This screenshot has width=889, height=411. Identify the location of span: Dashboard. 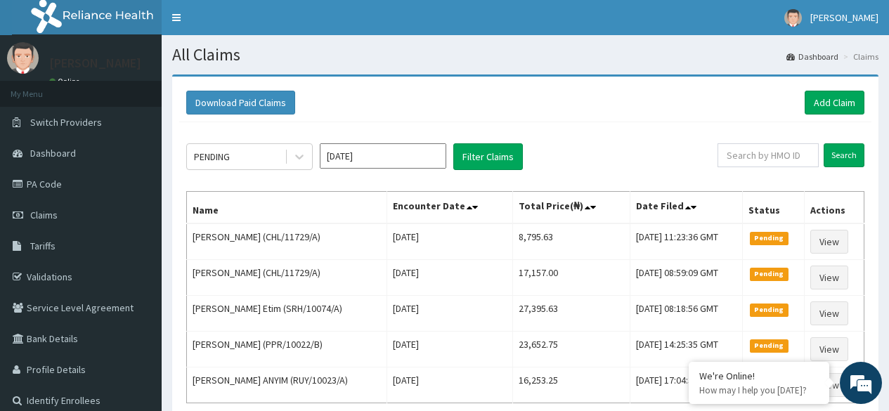
(53, 153).